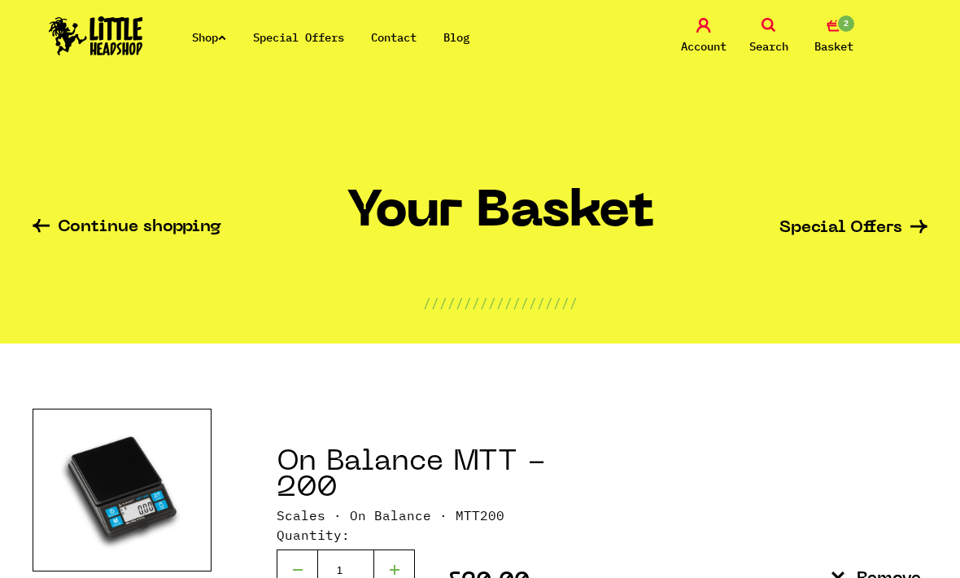  What do you see at coordinates (122, 490) in the screenshot?
I see `img: Product` at bounding box center [122, 490].